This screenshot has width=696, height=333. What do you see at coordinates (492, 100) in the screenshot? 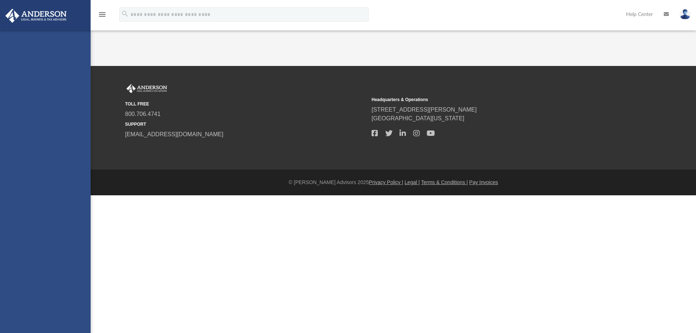
I see `small: Headquarters & Operations` at bounding box center [492, 100].